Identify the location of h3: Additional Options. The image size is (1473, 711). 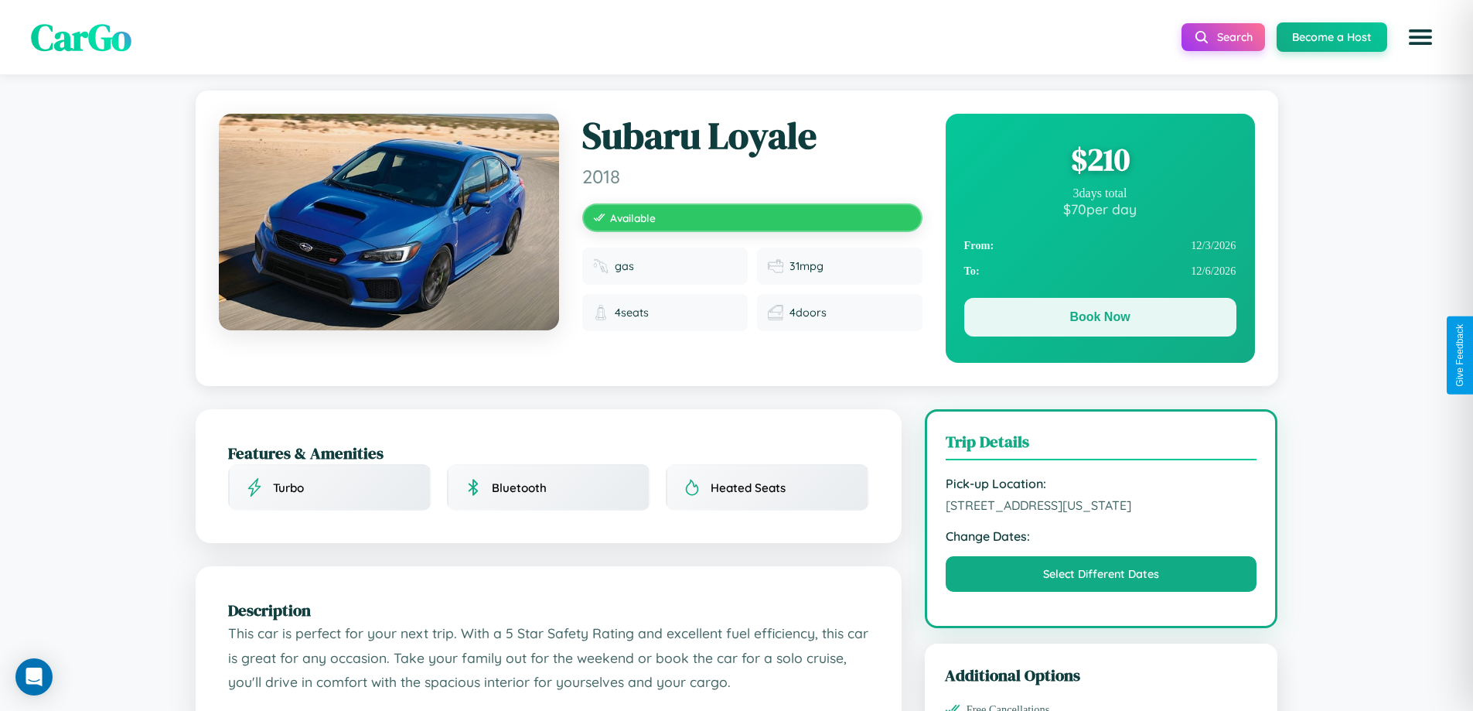
(1101, 674).